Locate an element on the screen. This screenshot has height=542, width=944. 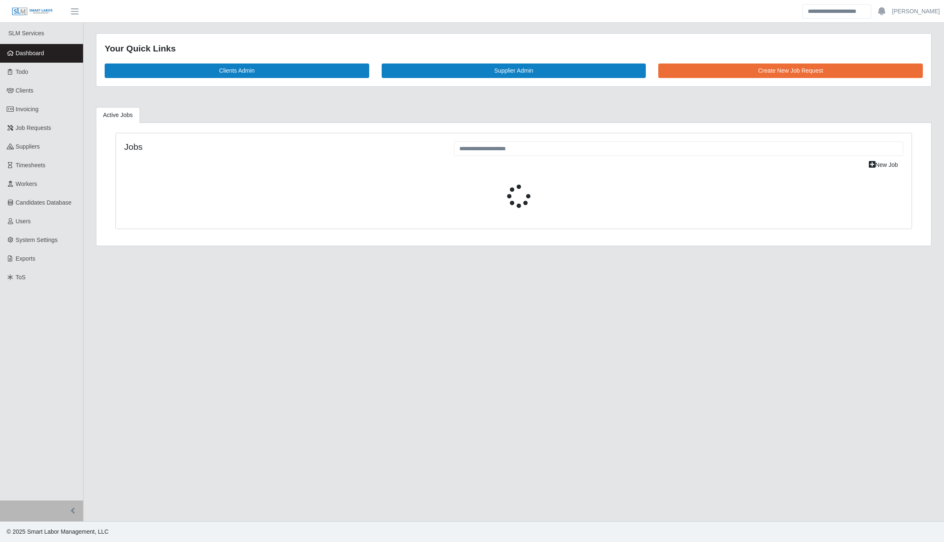
span: © 2025 Smart Labor Management, LLC is located at coordinates (57, 532).